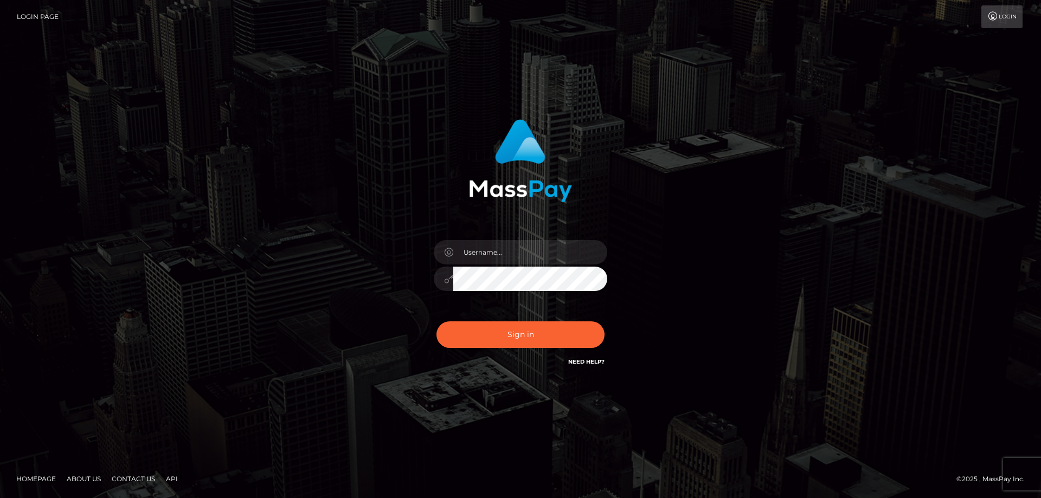 The height and width of the screenshot is (498, 1041). I want to click on img: MassPay Login, so click(520, 160).